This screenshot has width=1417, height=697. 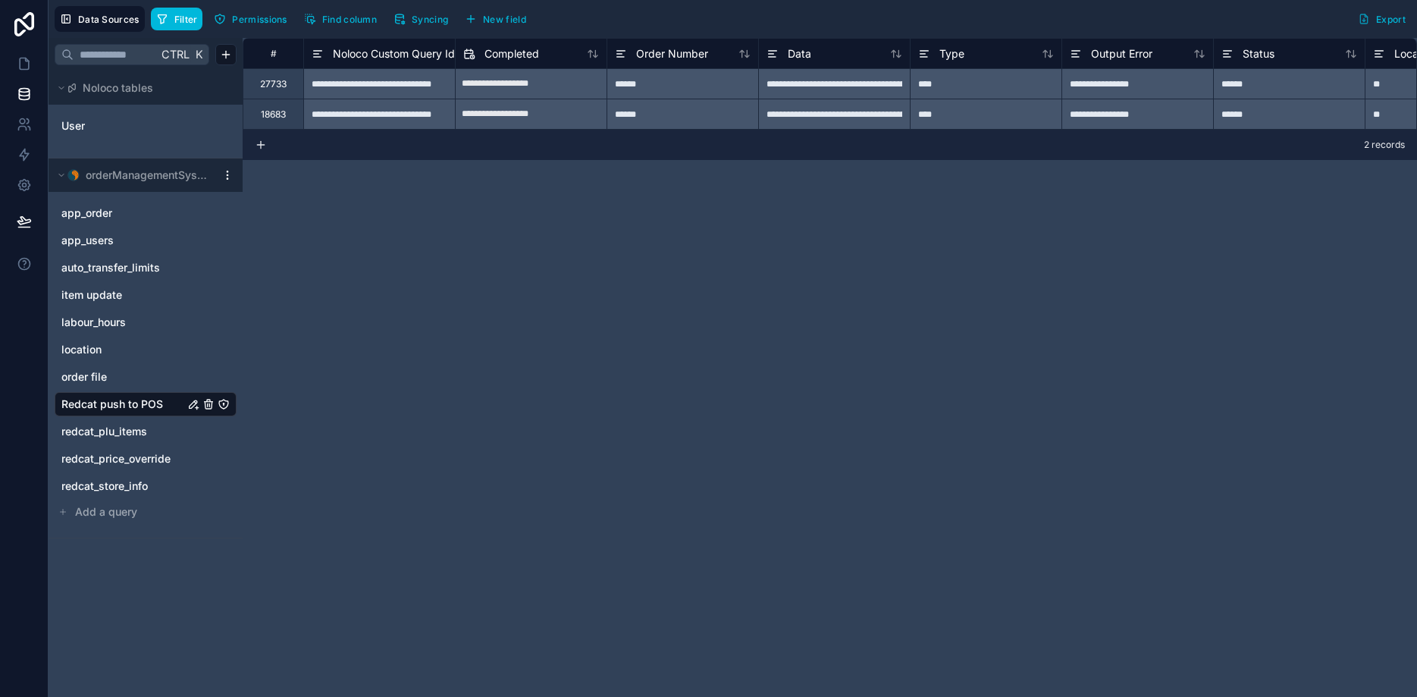 I want to click on span: Ctrl, so click(x=175, y=54).